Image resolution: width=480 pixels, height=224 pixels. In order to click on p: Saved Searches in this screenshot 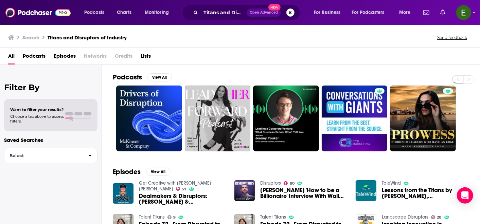, I will do `click(51, 140)`.